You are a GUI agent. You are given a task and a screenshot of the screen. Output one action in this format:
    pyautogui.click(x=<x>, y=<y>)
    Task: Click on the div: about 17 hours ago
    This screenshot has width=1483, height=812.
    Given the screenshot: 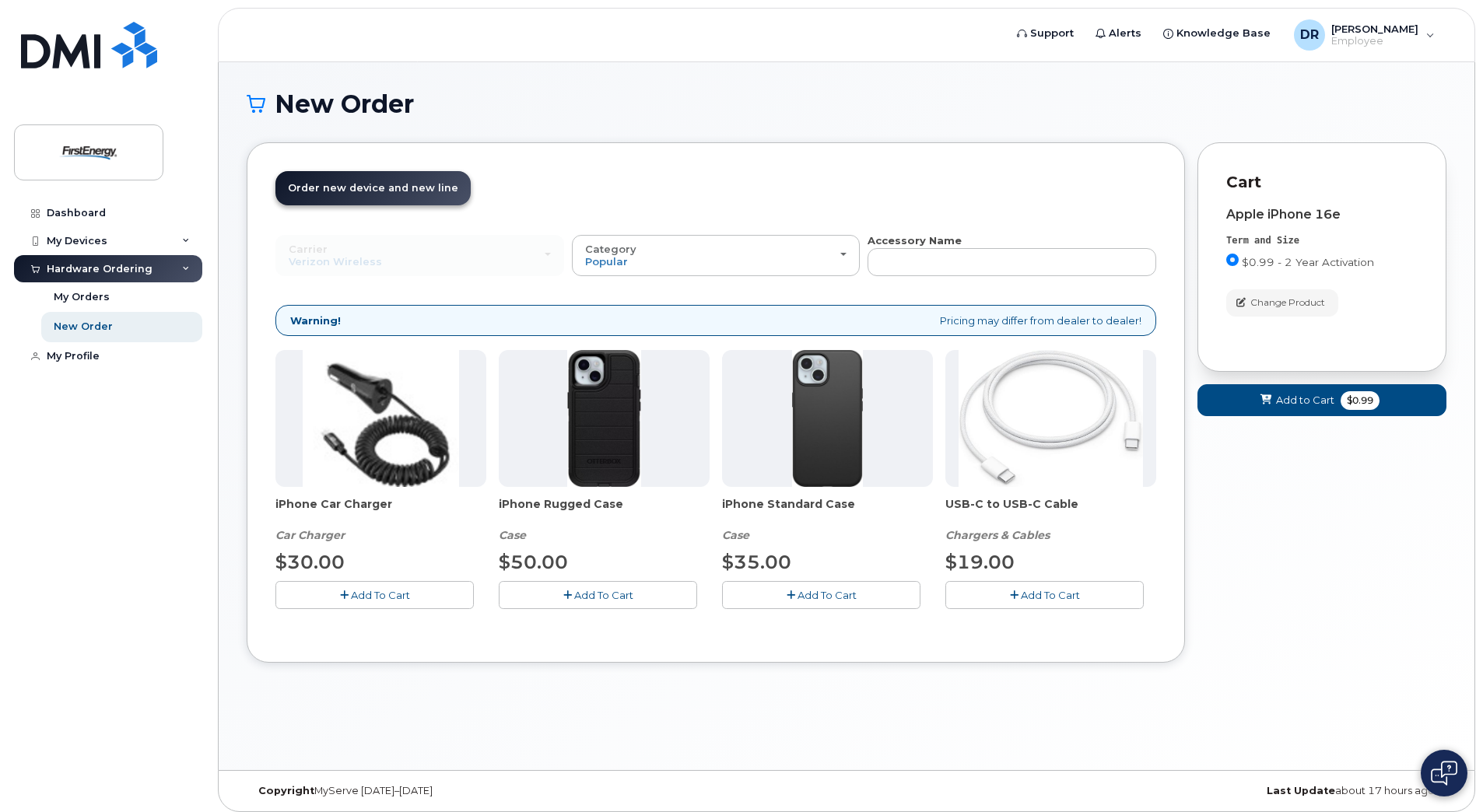 What is the action you would take?
    pyautogui.click(x=1247, y=791)
    